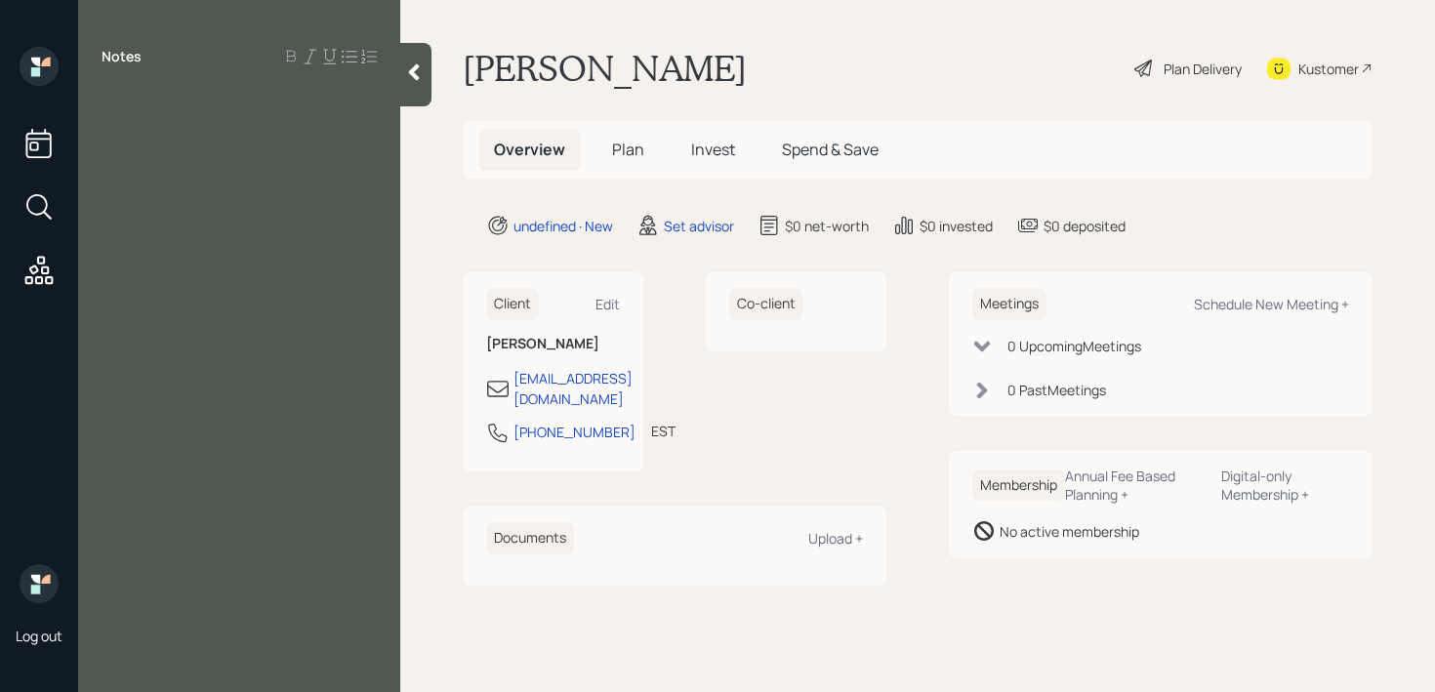  What do you see at coordinates (663, 431) in the screenshot?
I see `div: EST` at bounding box center [663, 431].